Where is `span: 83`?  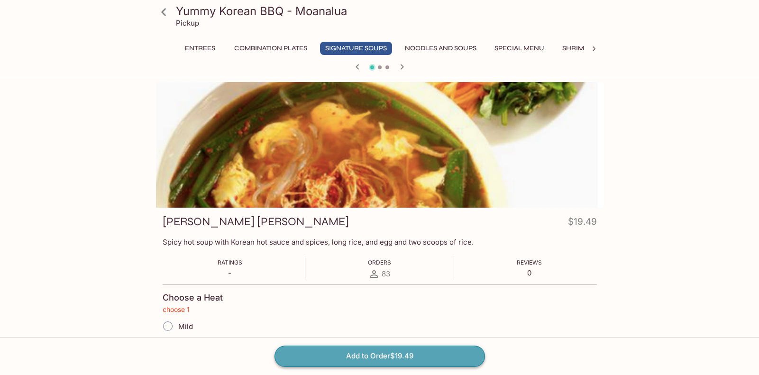 span: 83 is located at coordinates (386, 274).